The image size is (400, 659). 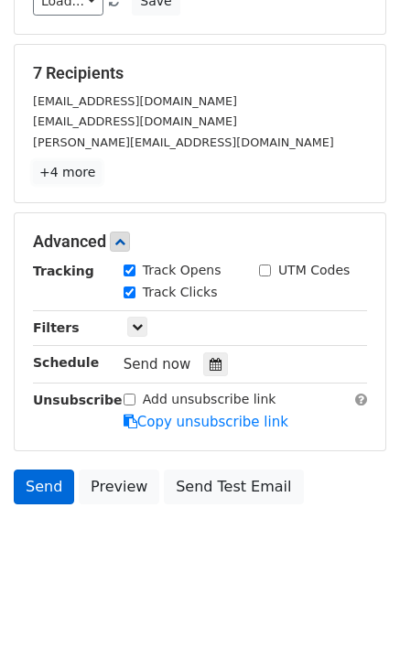 What do you see at coordinates (354, 615) in the screenshot?
I see `div: Chat Widget` at bounding box center [354, 615].